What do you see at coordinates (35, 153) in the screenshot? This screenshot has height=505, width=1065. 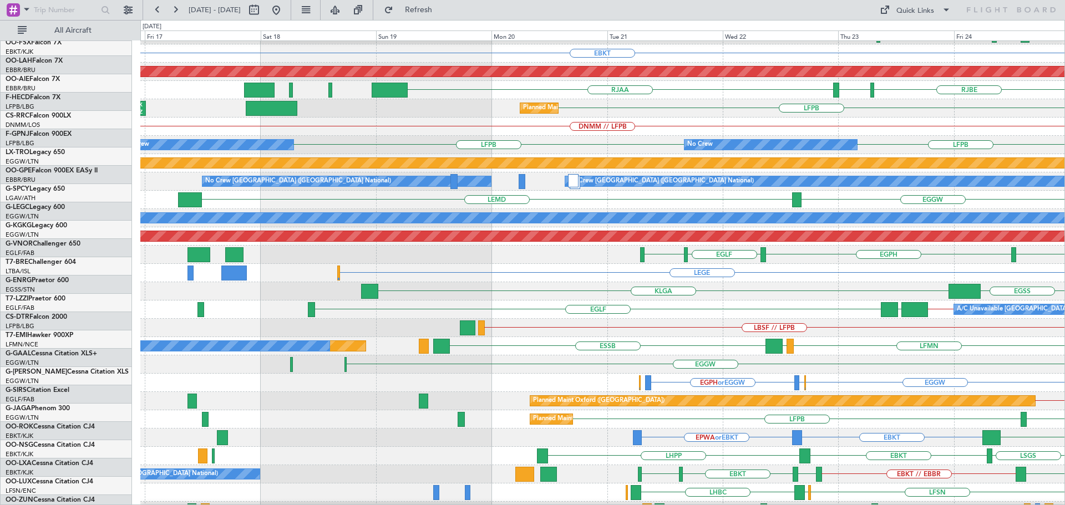 I see `a: LX-TROLegacy 650` at bounding box center [35, 153].